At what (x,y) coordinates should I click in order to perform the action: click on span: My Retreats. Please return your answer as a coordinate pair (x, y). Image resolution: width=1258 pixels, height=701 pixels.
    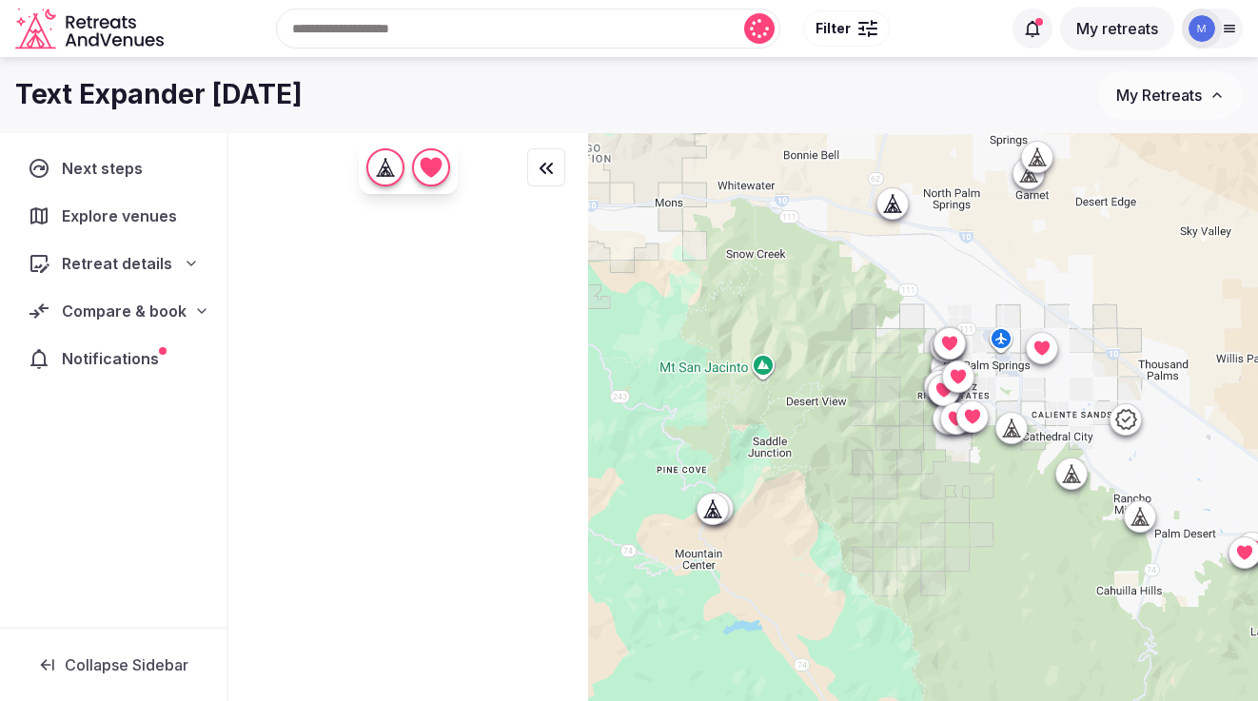
    Looking at the image, I should click on (1159, 95).